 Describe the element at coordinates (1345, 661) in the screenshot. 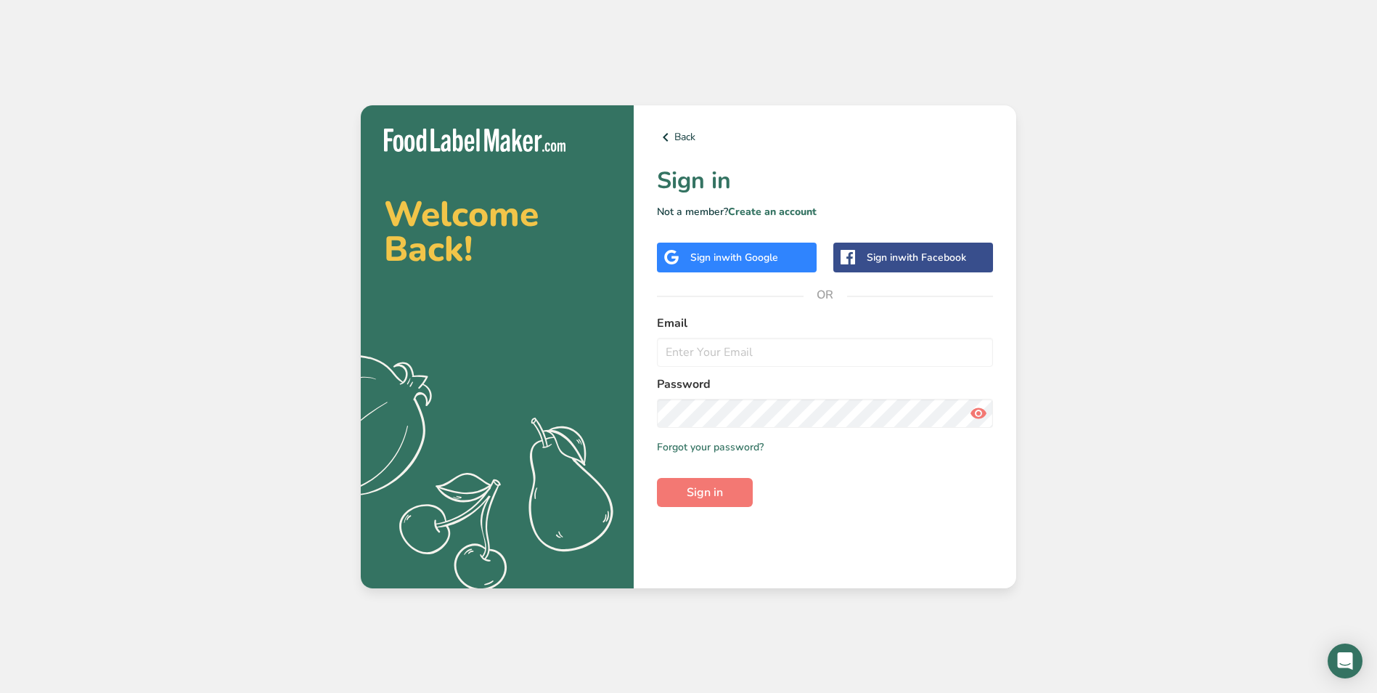

I see `div: Open Intercom Messenger` at that location.